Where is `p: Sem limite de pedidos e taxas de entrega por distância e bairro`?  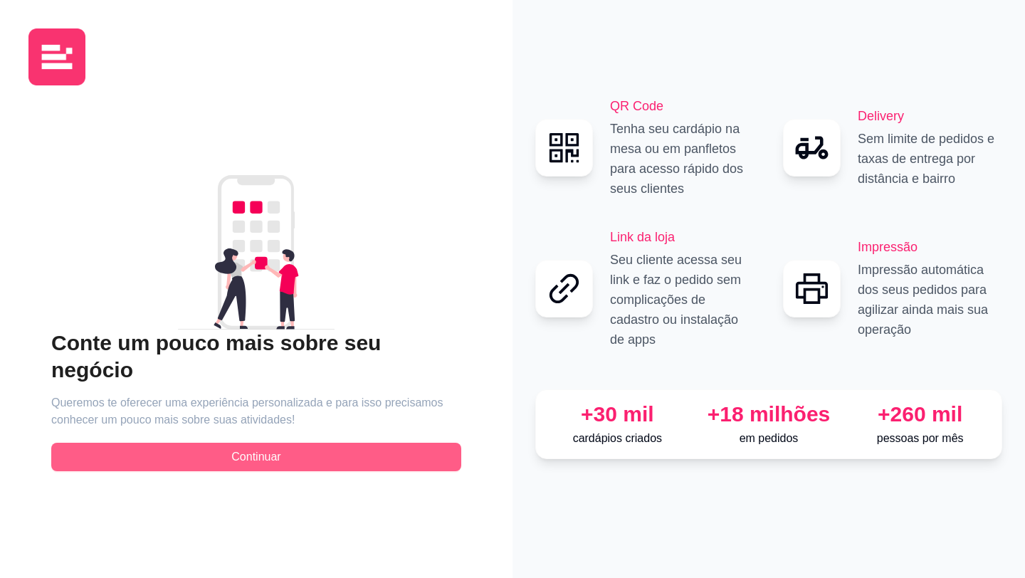 p: Sem limite de pedidos e taxas de entrega por distância e bairro is located at coordinates (930, 159).